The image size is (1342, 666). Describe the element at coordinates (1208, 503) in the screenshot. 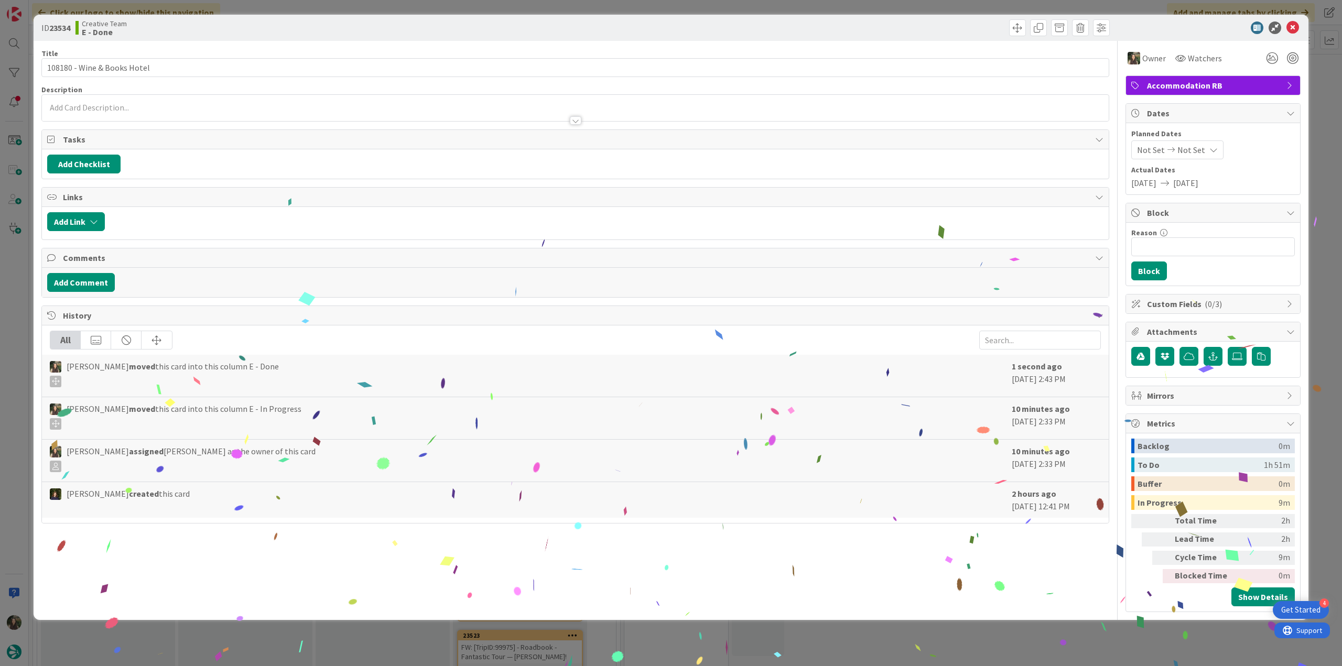

I see `div: In Progress` at that location.